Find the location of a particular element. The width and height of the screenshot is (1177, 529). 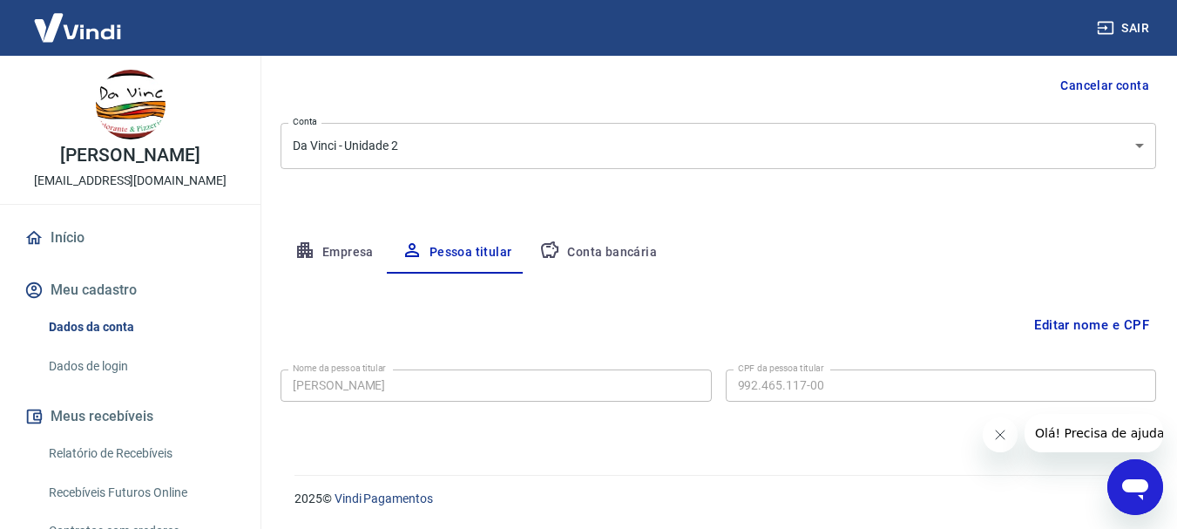

a: Dados da conta is located at coordinates (140, 327).